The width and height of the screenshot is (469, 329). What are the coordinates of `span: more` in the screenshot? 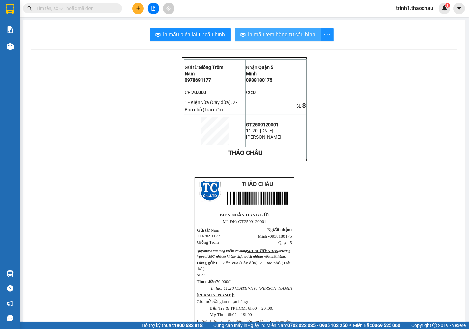 It's located at (328, 35).